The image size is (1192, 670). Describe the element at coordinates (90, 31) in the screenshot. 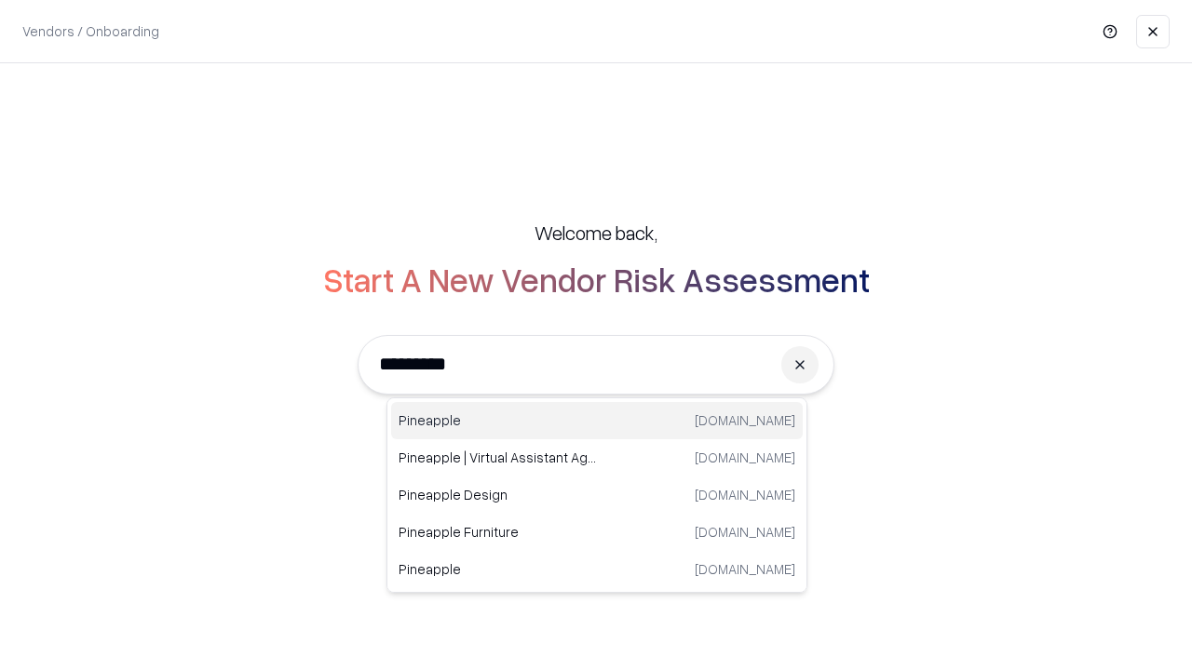

I see `p: Vendors / Onboarding` at that location.